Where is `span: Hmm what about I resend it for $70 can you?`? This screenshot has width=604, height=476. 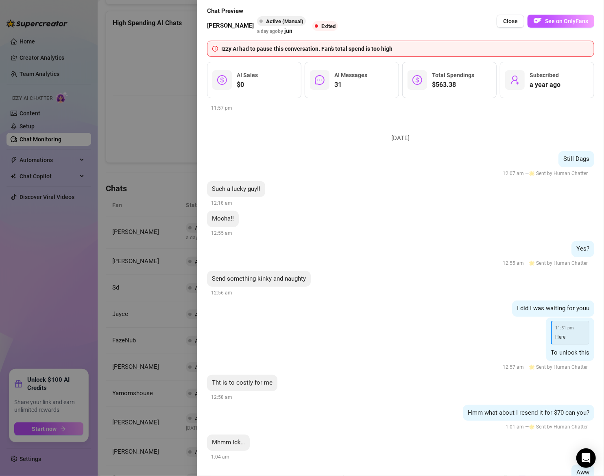
span: Hmm what about I resend it for $70 can you? is located at coordinates (528, 413).